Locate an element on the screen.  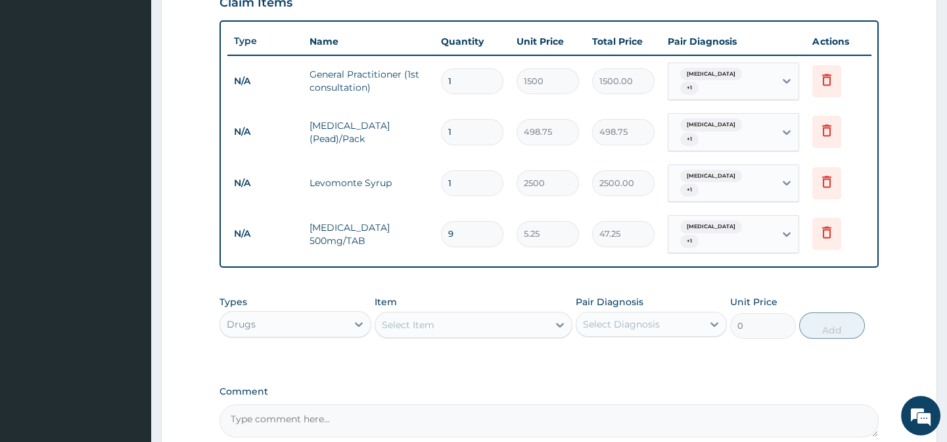
span: We're online! is located at coordinates (129, 202).